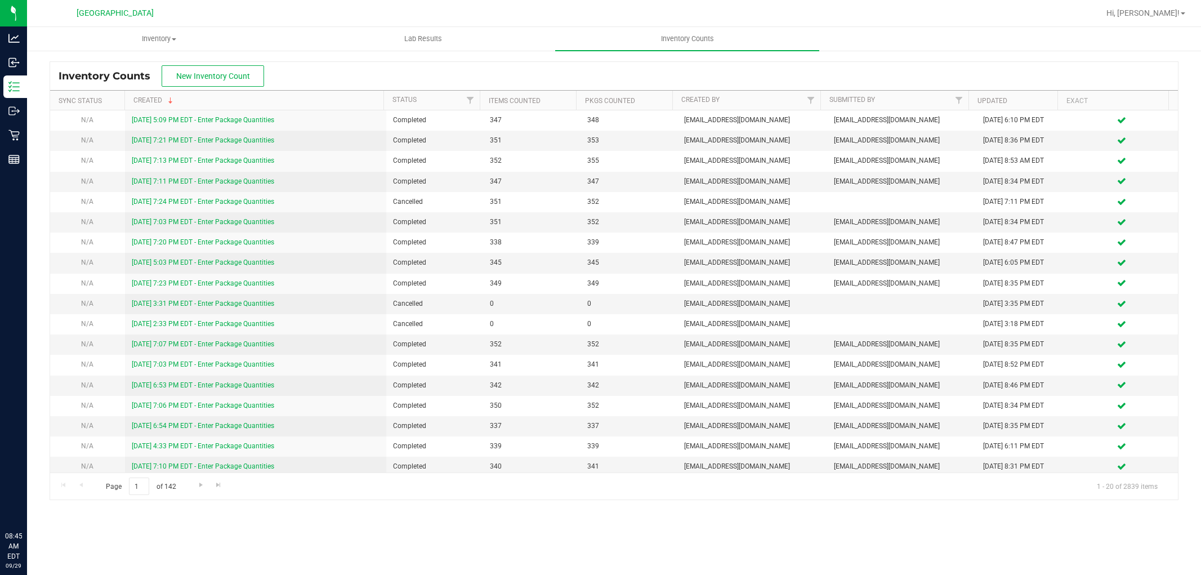 The width and height of the screenshot is (1201, 575). Describe the element at coordinates (14, 159) in the screenshot. I see `inline-svg: Reports` at that location.